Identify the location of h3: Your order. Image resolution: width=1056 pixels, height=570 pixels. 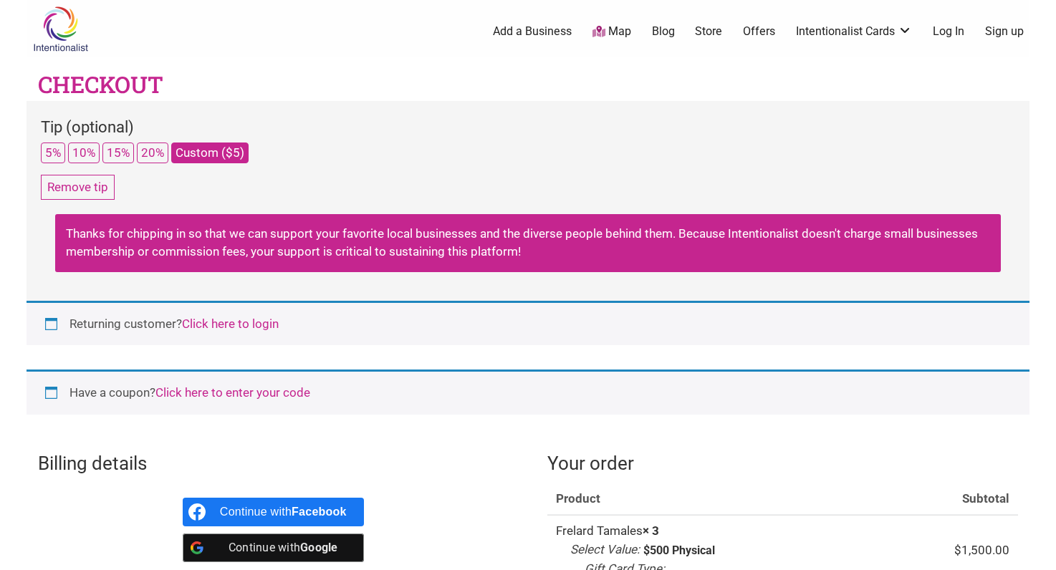
(783, 464).